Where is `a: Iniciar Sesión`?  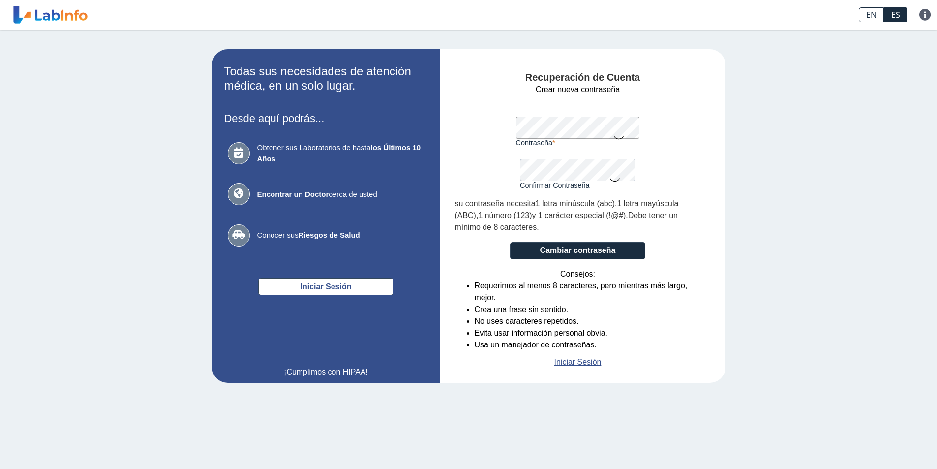 a: Iniciar Sesión is located at coordinates (578, 362).